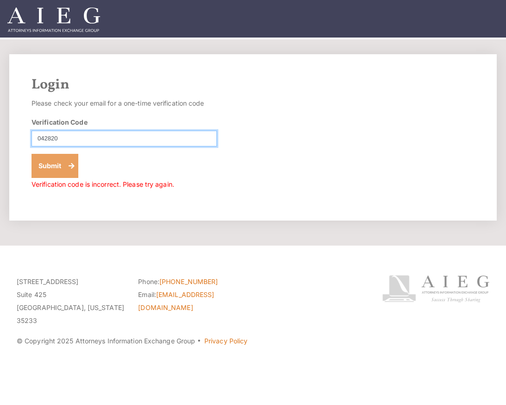 This screenshot has height=405, width=506. I want to click on span: Verification code is incorrect. Please try again., so click(103, 184).